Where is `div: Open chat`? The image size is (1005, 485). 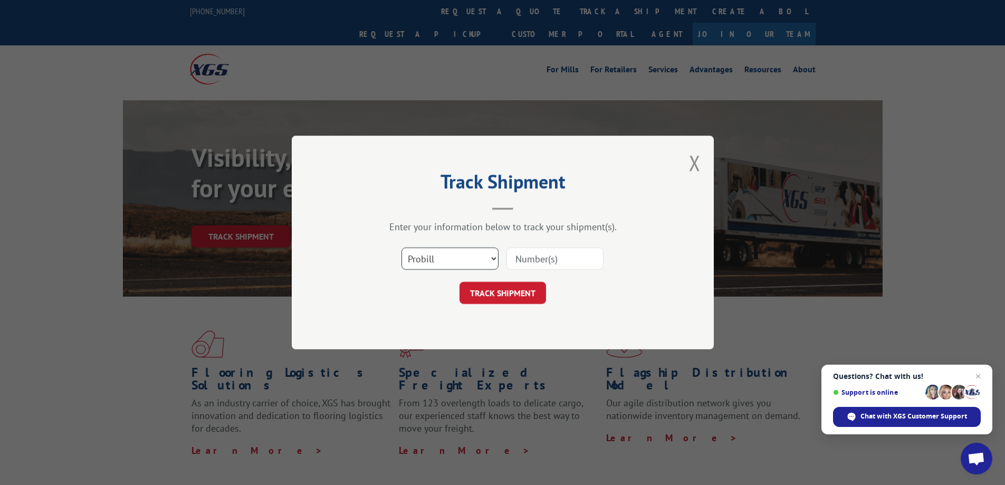 div: Open chat is located at coordinates (977, 458).